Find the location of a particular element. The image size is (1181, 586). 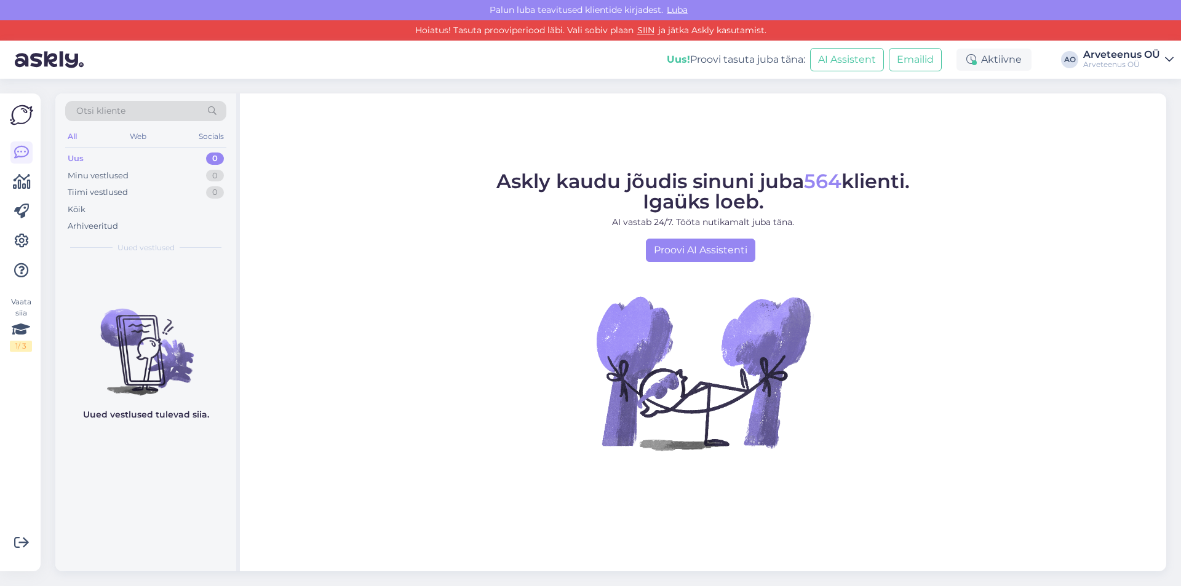

div: AO is located at coordinates (1069, 60).